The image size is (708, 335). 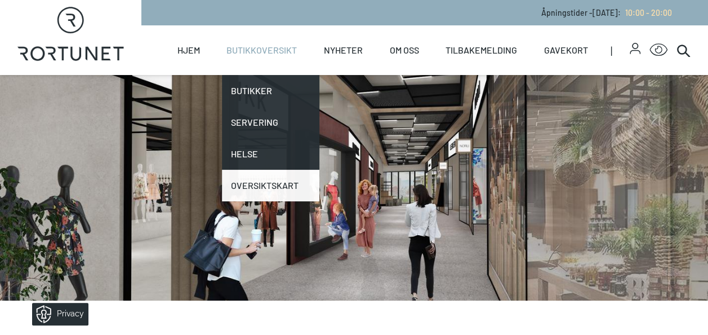 I want to click on a: 10:00 - 20:00, so click(x=646, y=12).